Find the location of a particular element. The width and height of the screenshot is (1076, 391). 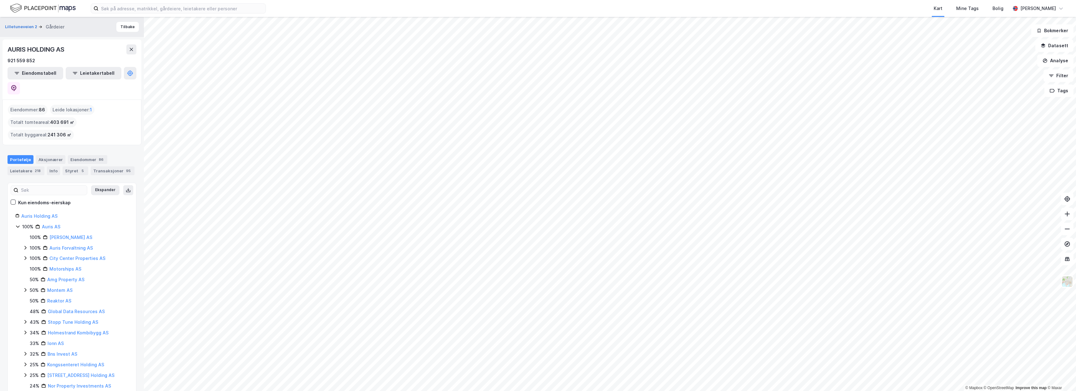

a: Kongssenteret Holding AS is located at coordinates (76, 364).